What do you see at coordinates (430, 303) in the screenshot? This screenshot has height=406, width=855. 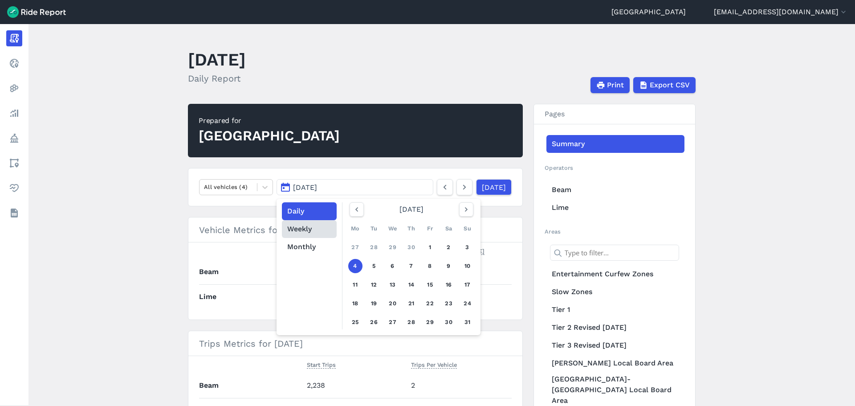 I see `a: 22` at bounding box center [430, 303].